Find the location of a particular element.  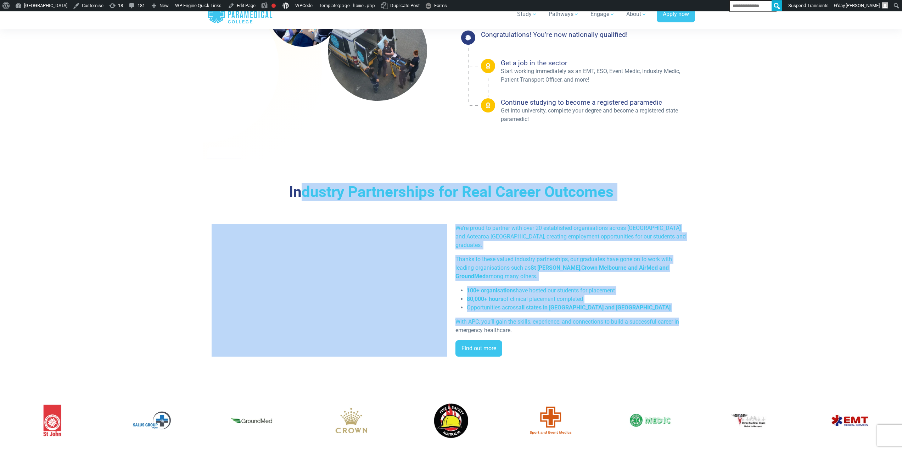

h4: Get a job in the sector is located at coordinates (598, 63).